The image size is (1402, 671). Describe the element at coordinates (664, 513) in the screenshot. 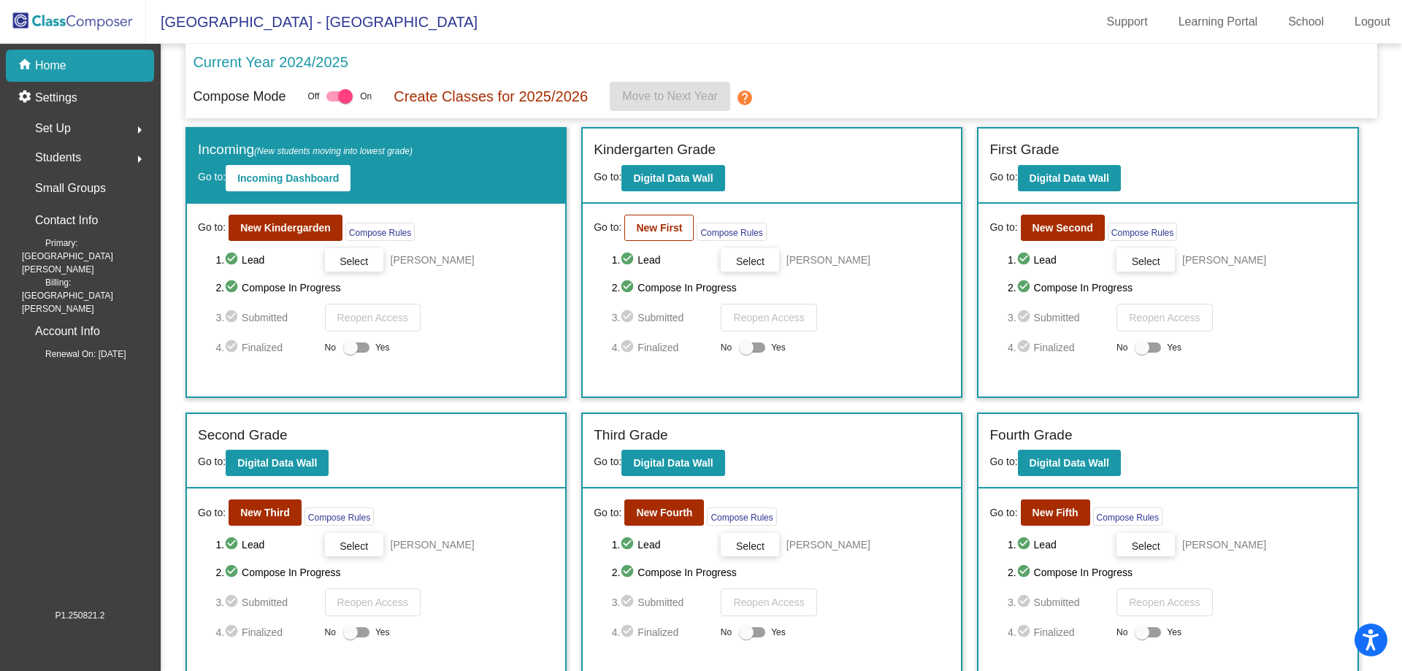

I see `b: New Fourth` at that location.